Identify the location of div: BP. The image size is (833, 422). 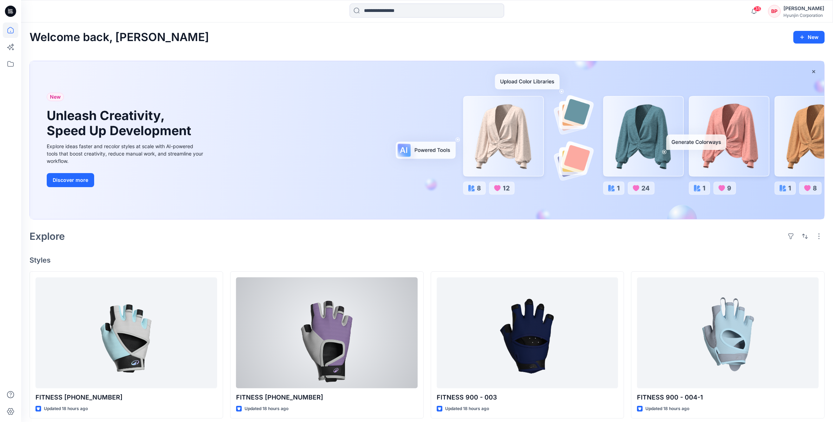
(774, 11).